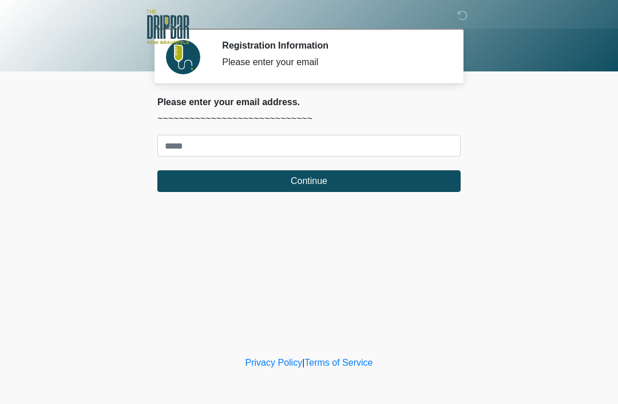  What do you see at coordinates (309, 181) in the screenshot?
I see `button: Continue` at bounding box center [309, 181].